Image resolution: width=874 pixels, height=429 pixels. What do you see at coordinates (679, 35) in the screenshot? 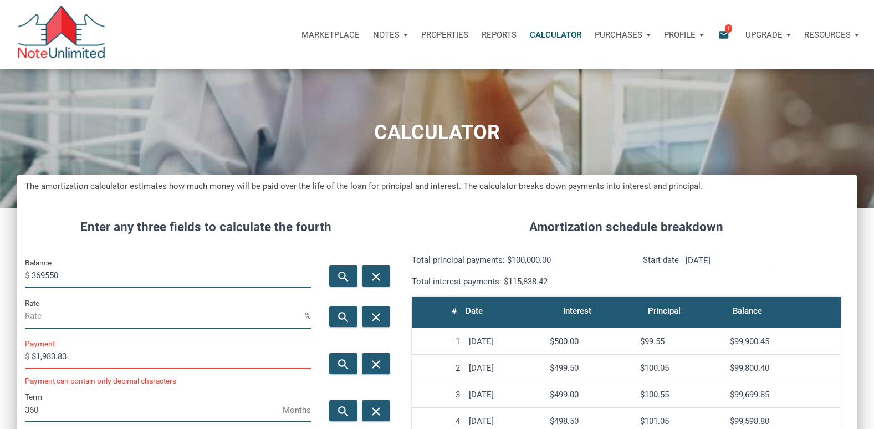
I see `p: Profile` at bounding box center [679, 35].